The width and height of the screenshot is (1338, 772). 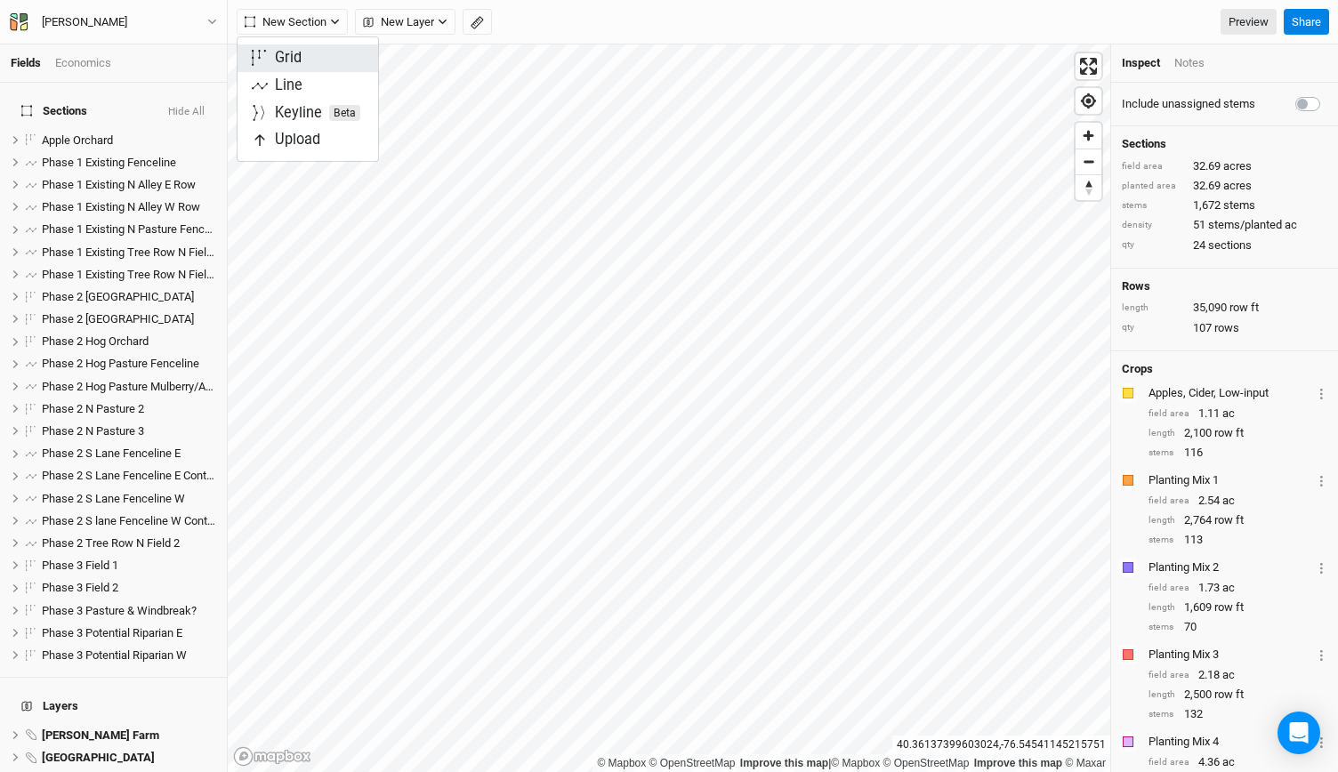 What do you see at coordinates (129, 476) in the screenshot?
I see `div: Phase 2 S Lane Fenceline E Continued` at bounding box center [129, 476].